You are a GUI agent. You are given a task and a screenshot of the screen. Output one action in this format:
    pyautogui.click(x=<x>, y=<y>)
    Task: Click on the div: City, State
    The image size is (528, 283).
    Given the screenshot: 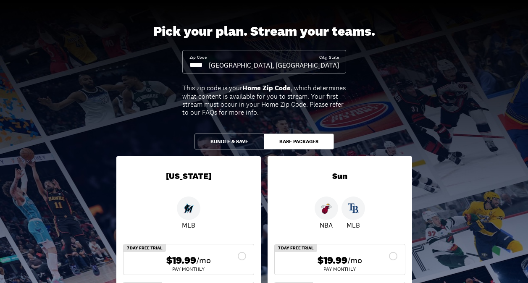 What is the action you would take?
    pyautogui.click(x=329, y=58)
    